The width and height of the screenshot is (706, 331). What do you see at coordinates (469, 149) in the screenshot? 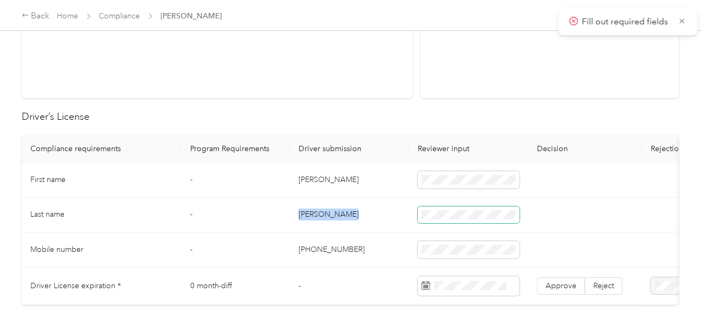
I see `th: Reviewer input` at bounding box center [469, 149].